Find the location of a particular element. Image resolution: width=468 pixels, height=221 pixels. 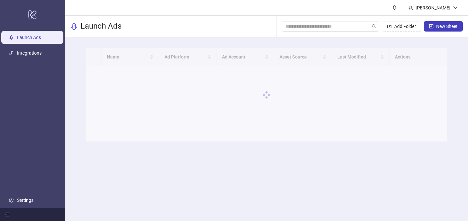

button: New Sheet is located at coordinates (443, 26).